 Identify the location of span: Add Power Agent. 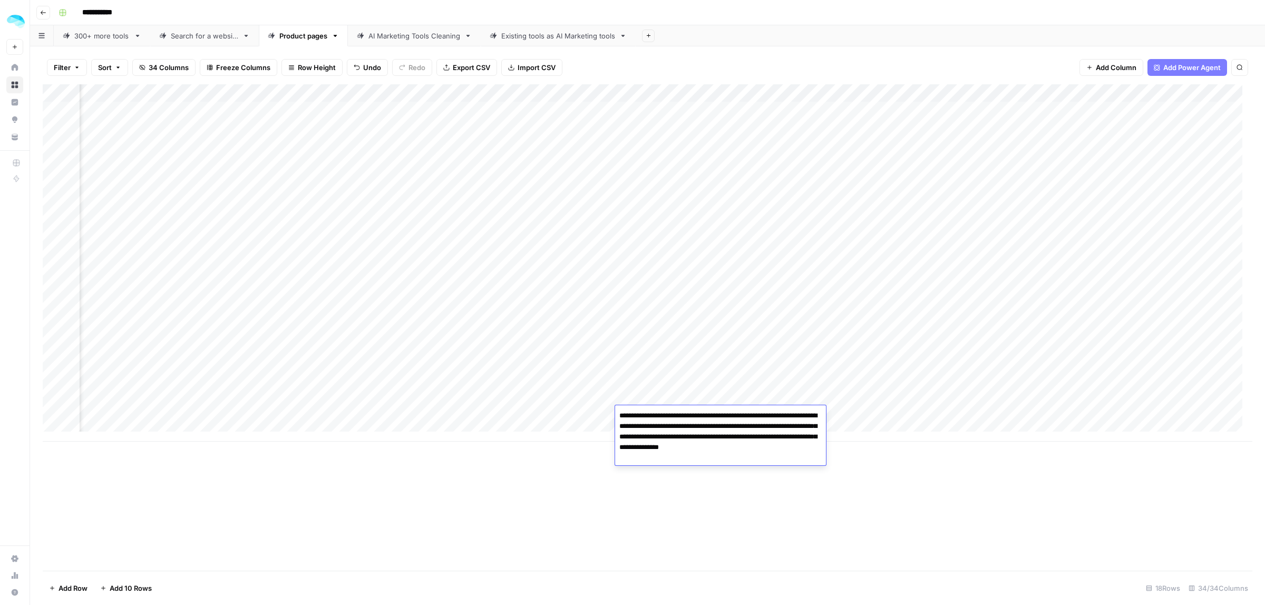
(1192, 67).